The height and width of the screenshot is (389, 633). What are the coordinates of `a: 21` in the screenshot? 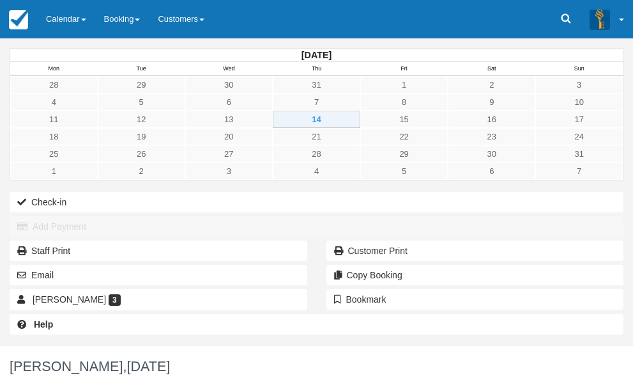 It's located at (316, 136).